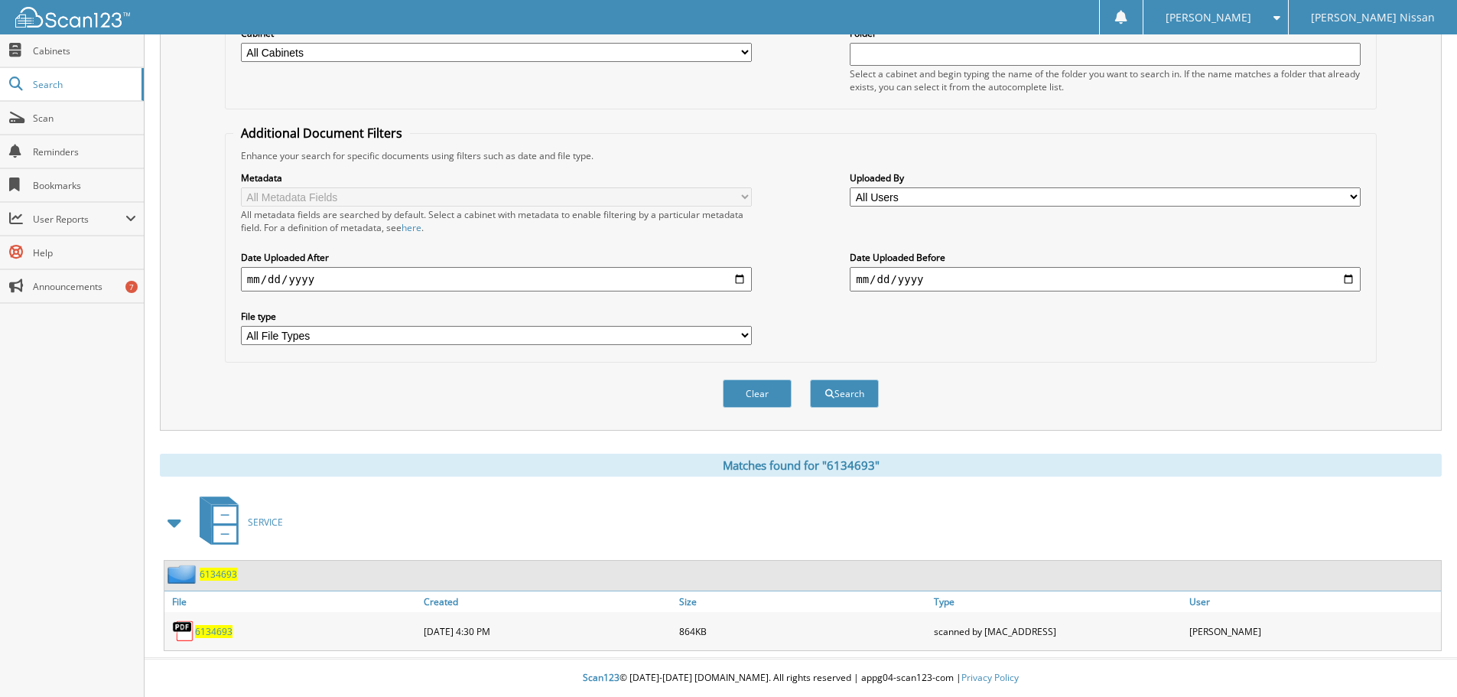 The image size is (1457, 697). Describe the element at coordinates (1105, 279) in the screenshot. I see `input: end` at that location.